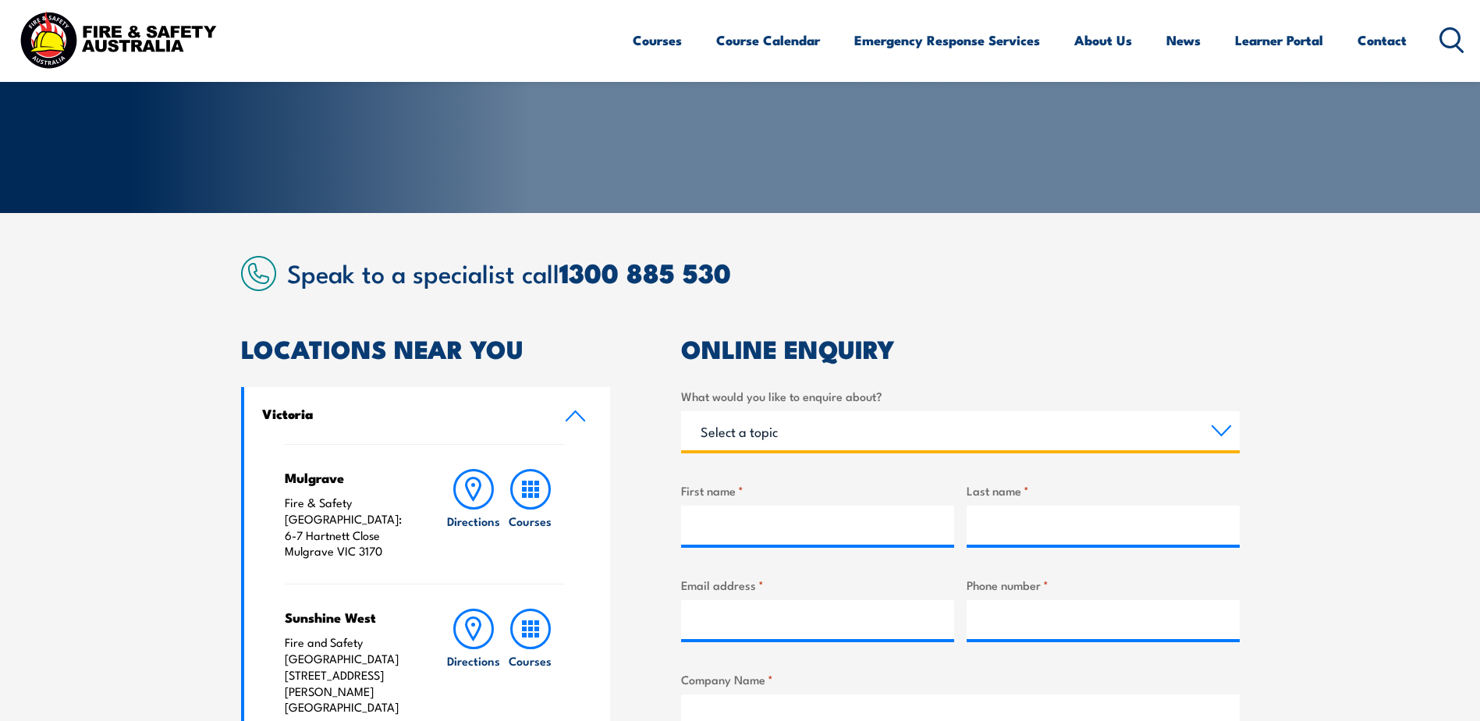 Image resolution: width=1480 pixels, height=721 pixels. I want to click on h2: Speak to a specialist call, so click(763, 272).